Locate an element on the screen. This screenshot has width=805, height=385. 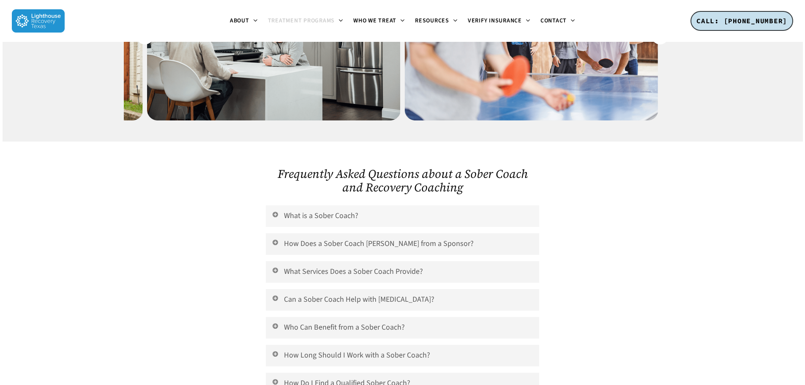
a: Who We Treat is located at coordinates (379, 21).